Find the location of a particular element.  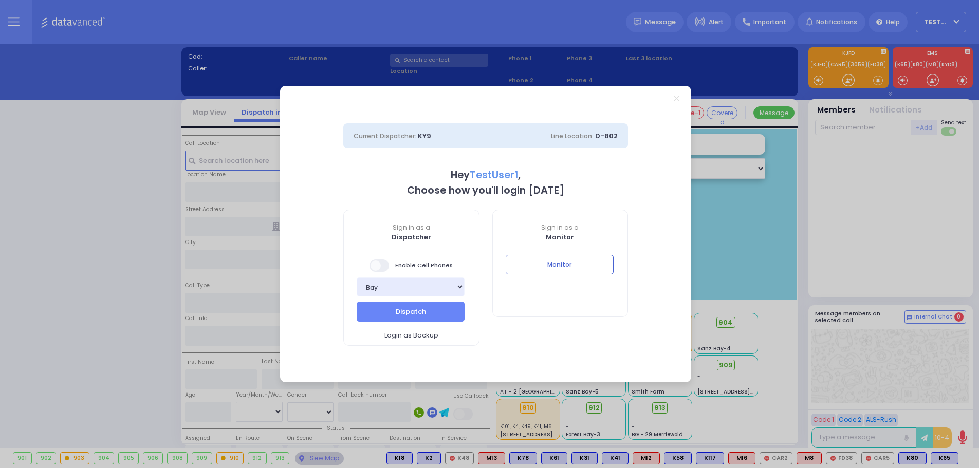

button: Monitor is located at coordinates (559, 265).